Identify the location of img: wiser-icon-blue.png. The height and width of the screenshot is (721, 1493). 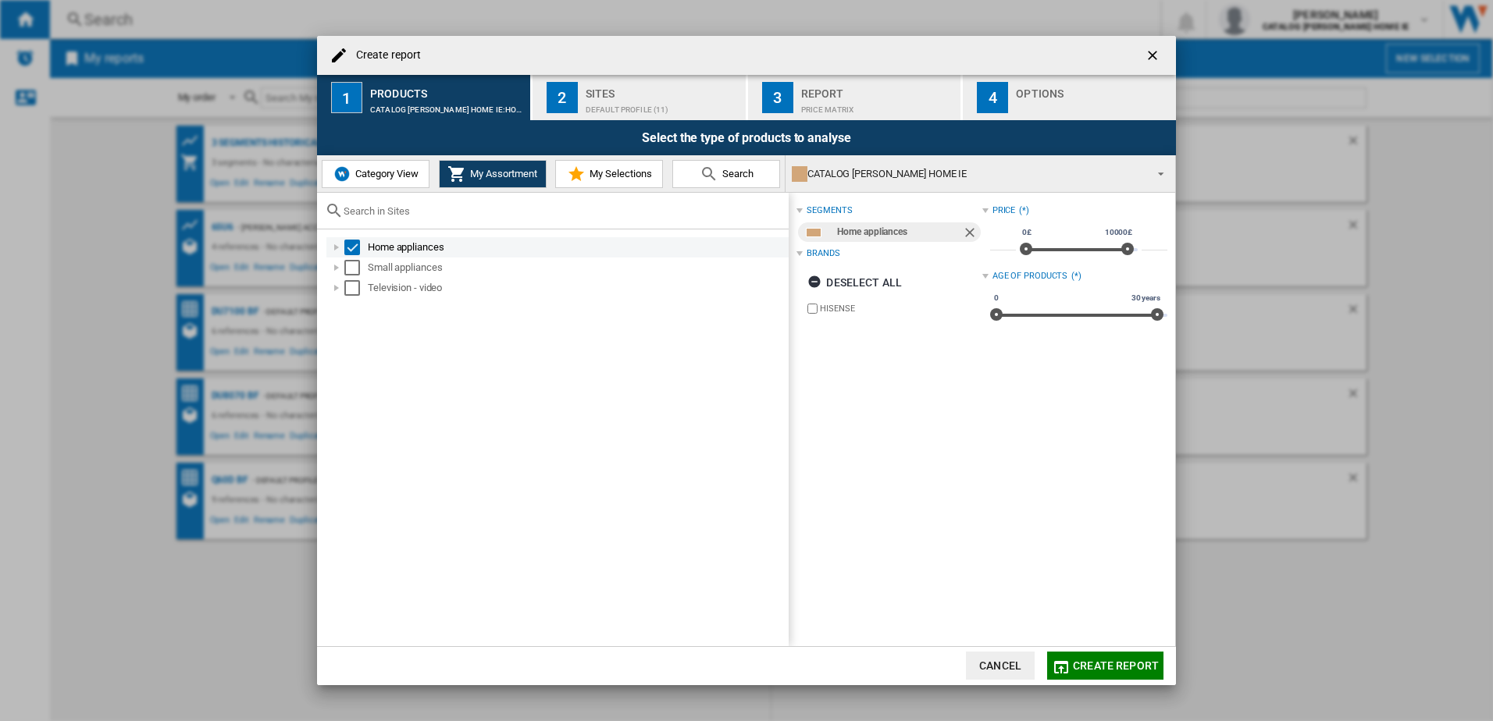
(342, 174).